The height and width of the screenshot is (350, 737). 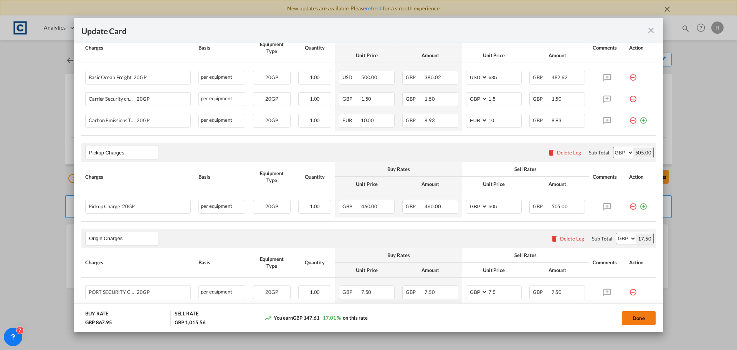 What do you see at coordinates (504, 206) in the screenshot?
I see `input: 505` at bounding box center [504, 206].